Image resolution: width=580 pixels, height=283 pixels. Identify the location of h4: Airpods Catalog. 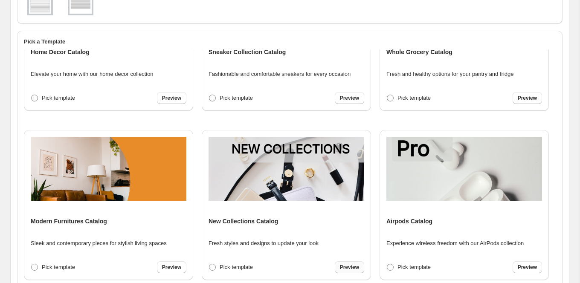
(409, 221).